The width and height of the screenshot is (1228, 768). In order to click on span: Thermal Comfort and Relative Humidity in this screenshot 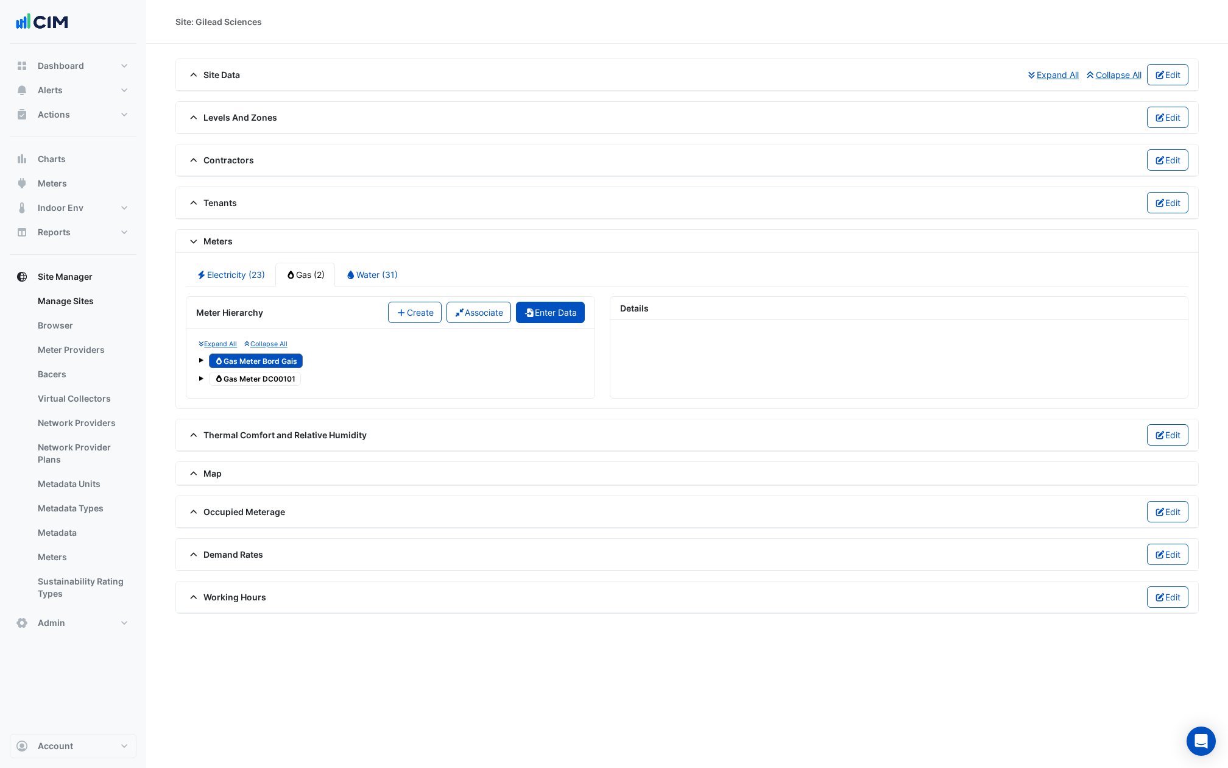, I will do `click(276, 434)`.